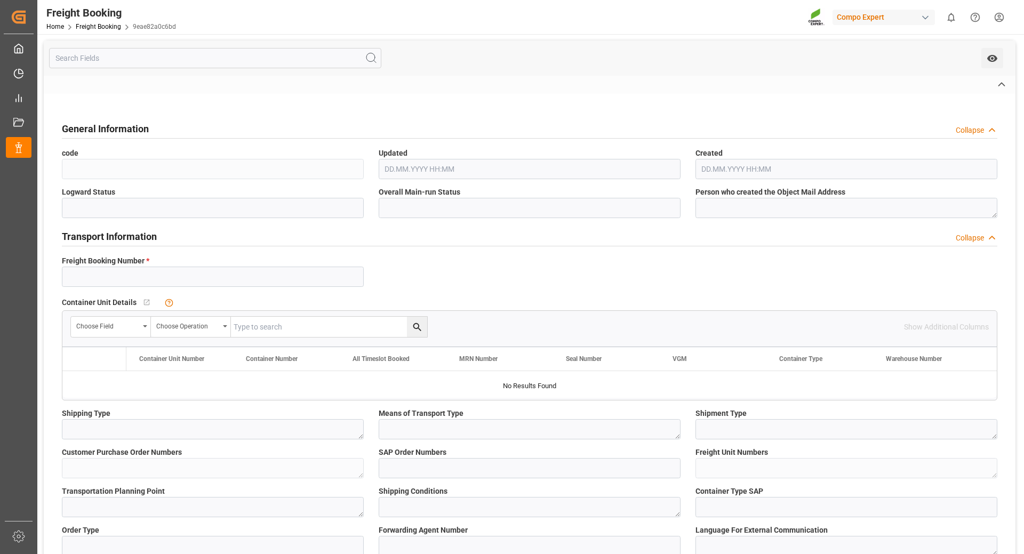 Image resolution: width=1024 pixels, height=554 pixels. What do you see at coordinates (89, 192) in the screenshot?
I see `span: Logward Status` at bounding box center [89, 192].